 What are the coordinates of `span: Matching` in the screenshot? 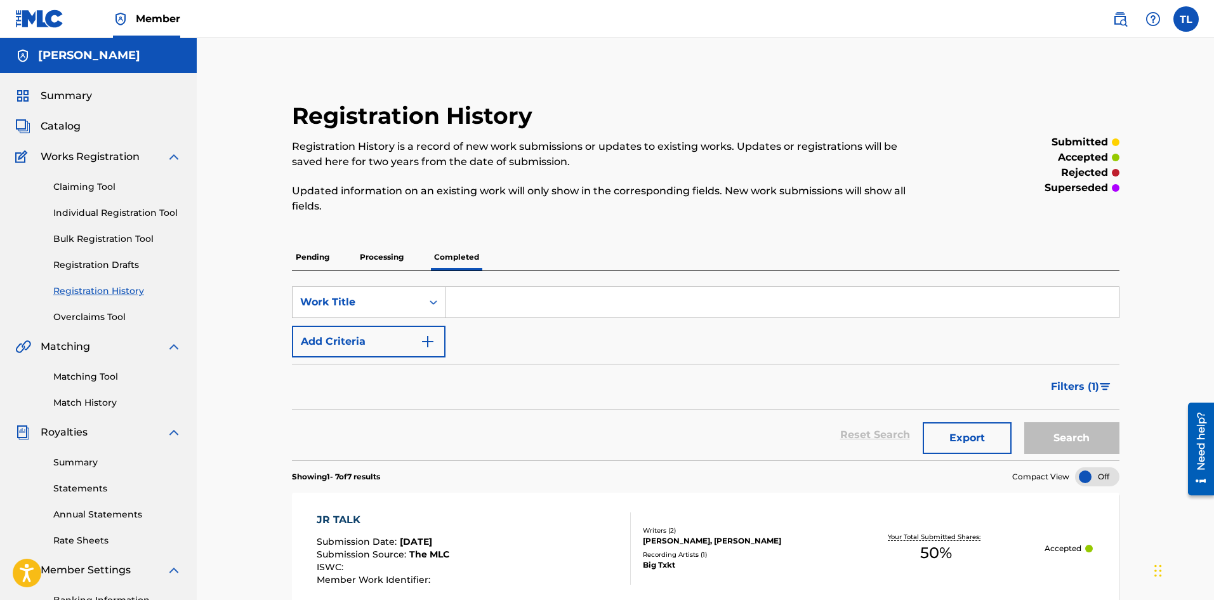 It's located at (65, 347).